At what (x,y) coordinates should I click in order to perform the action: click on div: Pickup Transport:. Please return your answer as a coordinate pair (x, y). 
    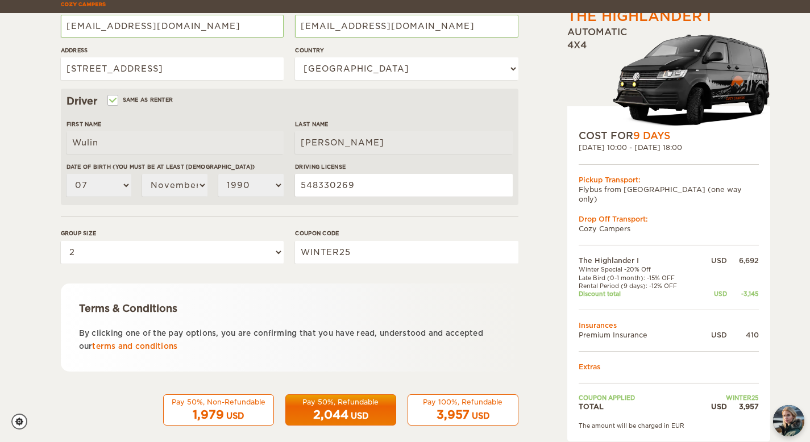
    Looking at the image, I should click on (668, 180).